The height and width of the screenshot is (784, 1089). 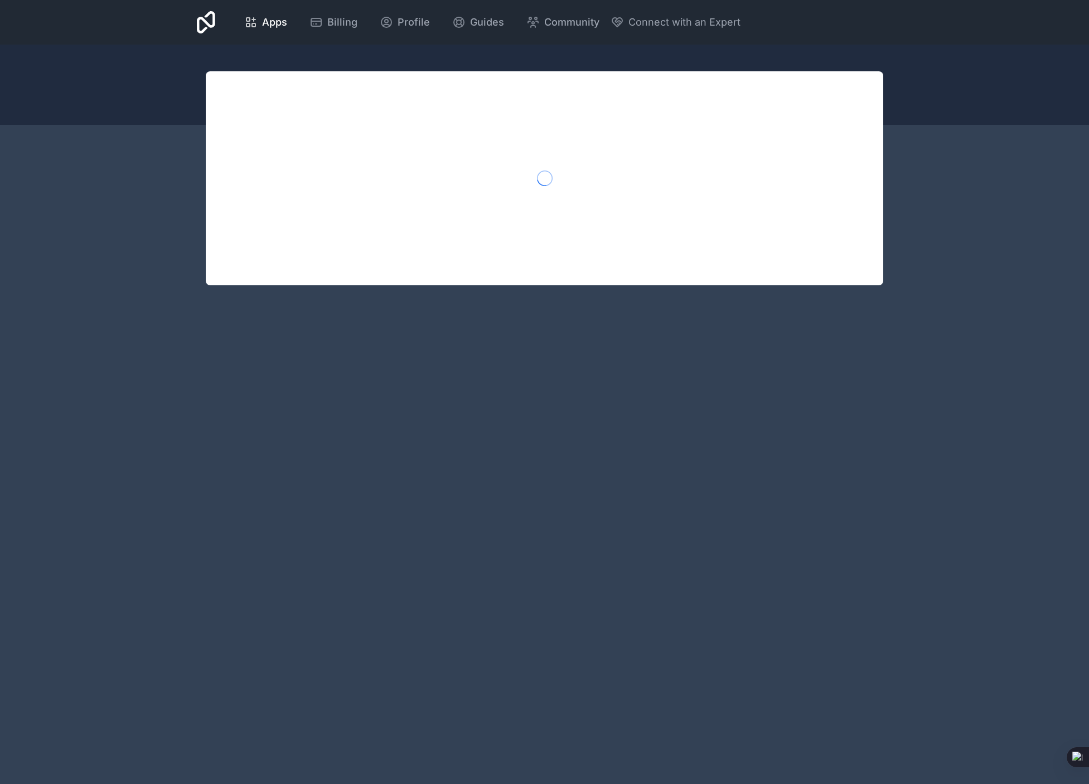 What do you see at coordinates (342, 22) in the screenshot?
I see `span: Billing` at bounding box center [342, 22].